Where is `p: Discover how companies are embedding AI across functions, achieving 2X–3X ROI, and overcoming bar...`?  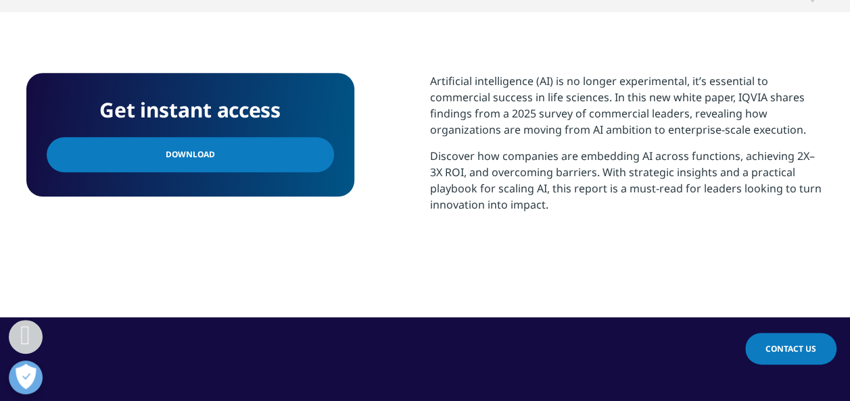 p: Discover how companies are embedding AI across functions, achieving 2X–3X ROI, and overcoming bar... is located at coordinates (627, 185).